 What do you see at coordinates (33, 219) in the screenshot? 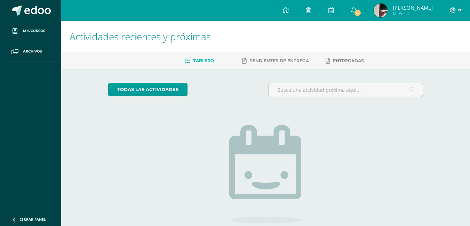
I see `span: Cerrar panel` at bounding box center [33, 219].